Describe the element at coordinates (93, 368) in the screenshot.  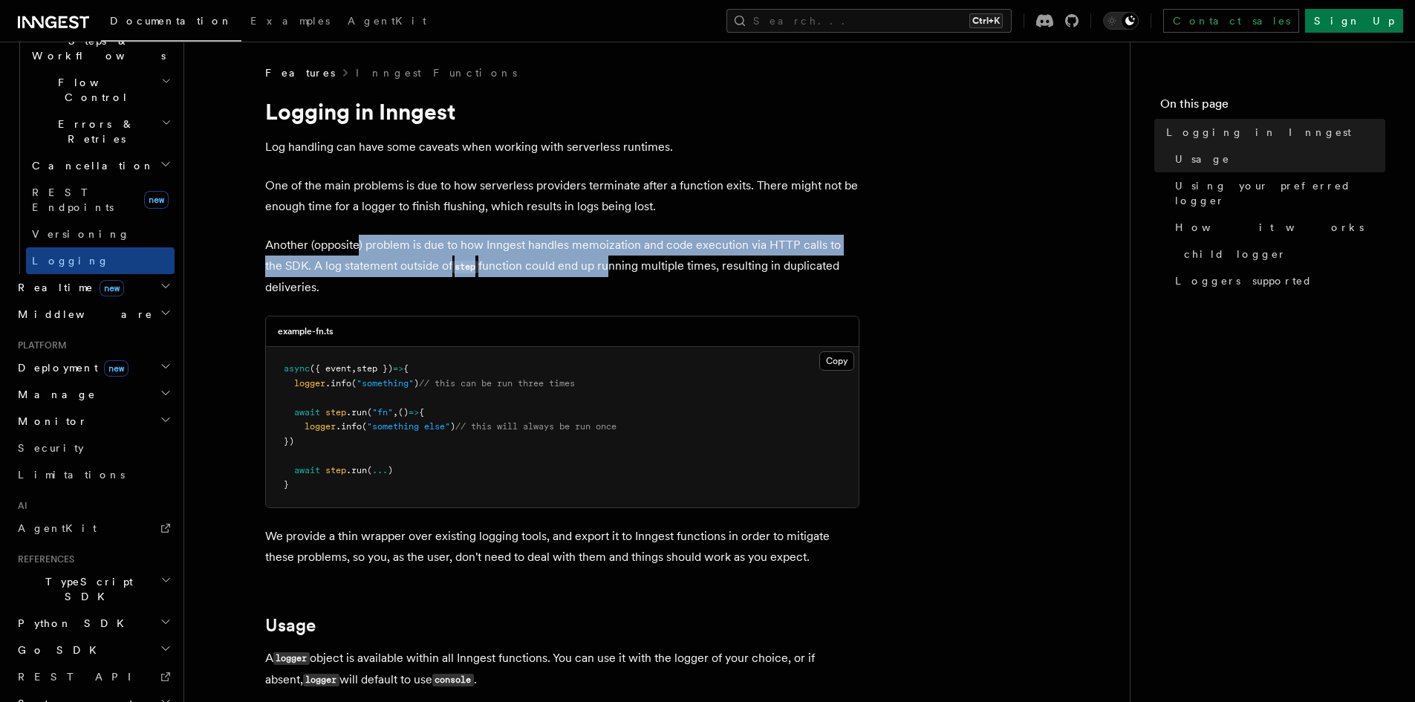
I see `button: Deploymentnew` at that location.